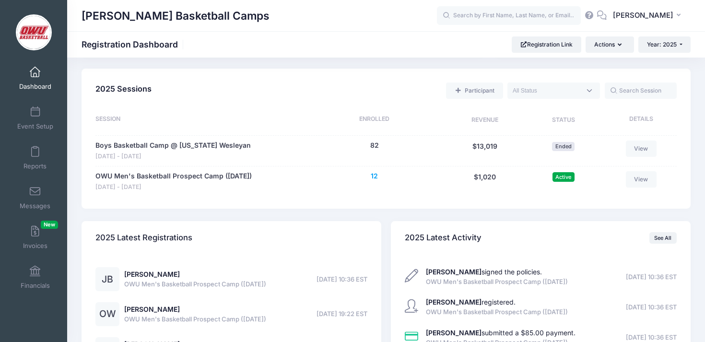  Describe the element at coordinates (546, 45) in the screenshot. I see `a: Registration Link` at that location.